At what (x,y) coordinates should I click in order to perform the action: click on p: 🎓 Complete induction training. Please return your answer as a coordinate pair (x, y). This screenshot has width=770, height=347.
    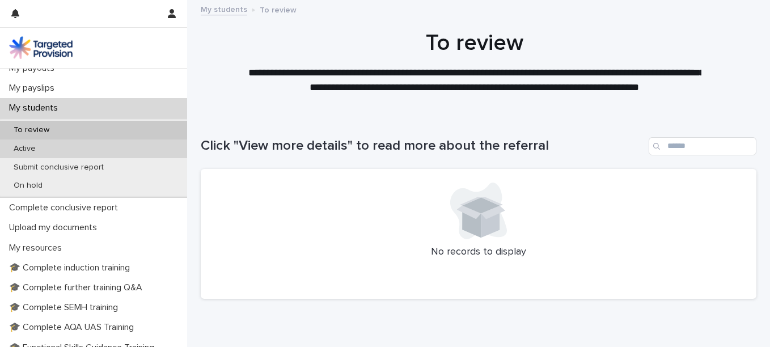
    Looking at the image, I should click on (71, 268).